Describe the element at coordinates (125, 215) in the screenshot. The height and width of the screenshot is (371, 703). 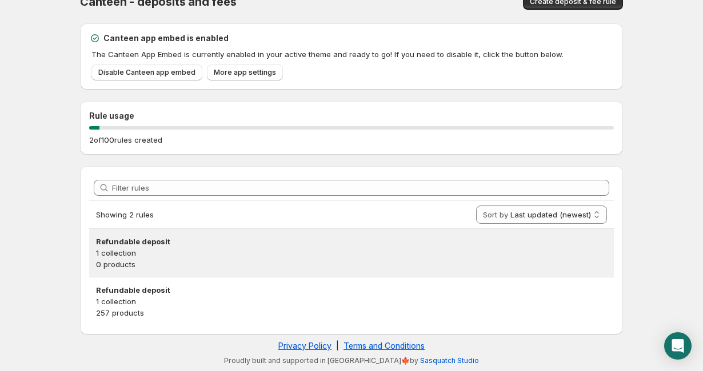
I see `span: Showing 2 rules` at that location.